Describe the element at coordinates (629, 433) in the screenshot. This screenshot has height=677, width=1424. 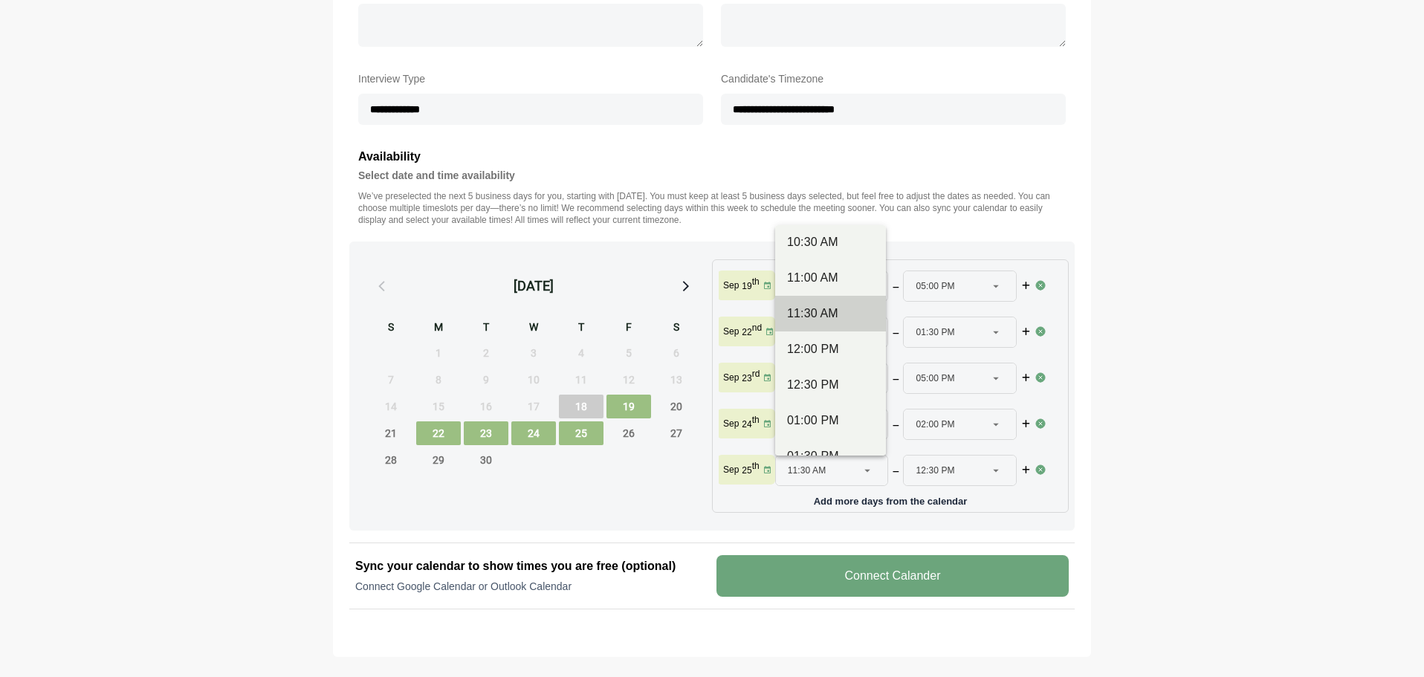
I see `span: Friday, September 26, 2025` at that location.